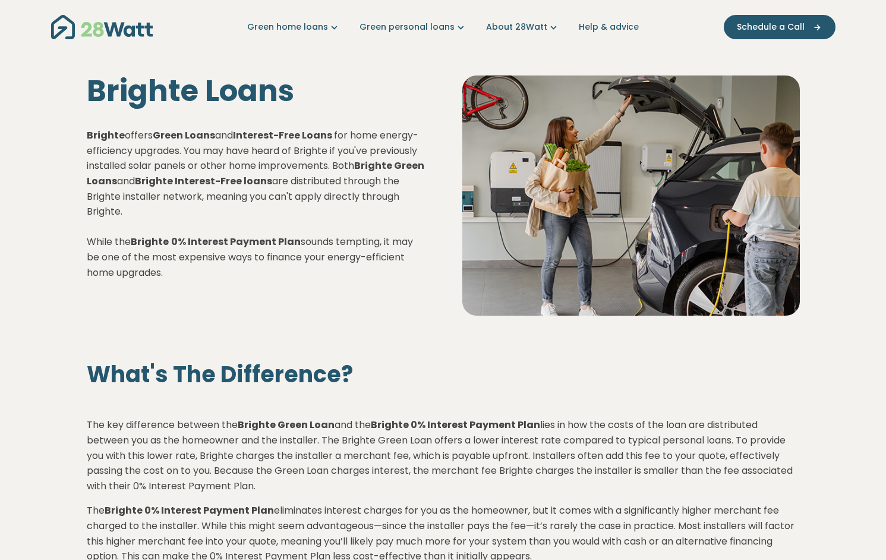  I want to click on strong: Brighte Interest-Free loans, so click(203, 181).